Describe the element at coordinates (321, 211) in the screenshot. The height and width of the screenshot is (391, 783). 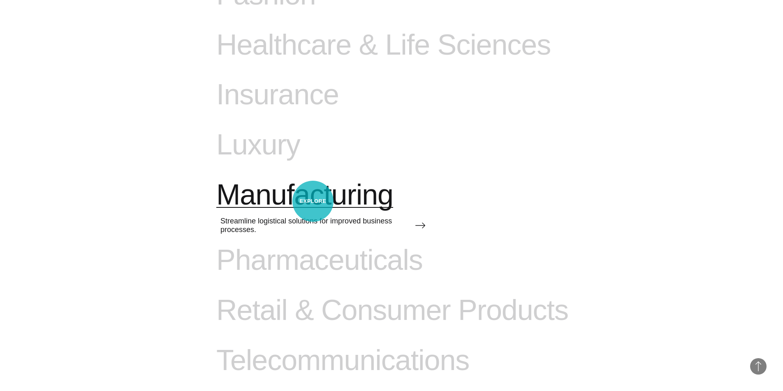
I see `a: Manufacturing Streamline logistical solutions for improved business processes.` at that location.